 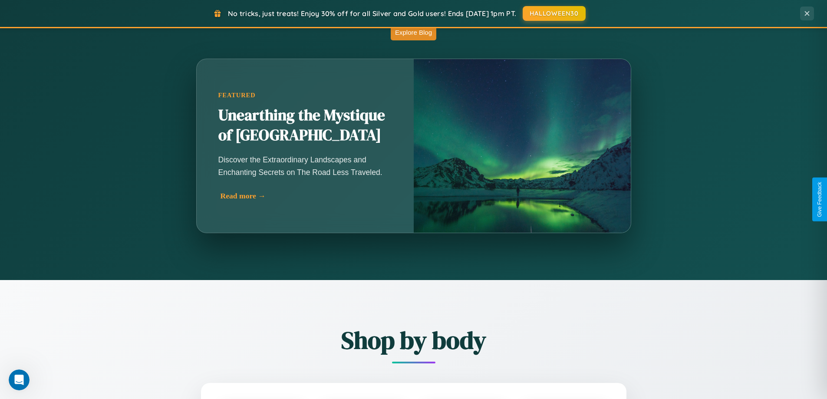 I want to click on h2: Shop by body, so click(x=414, y=340).